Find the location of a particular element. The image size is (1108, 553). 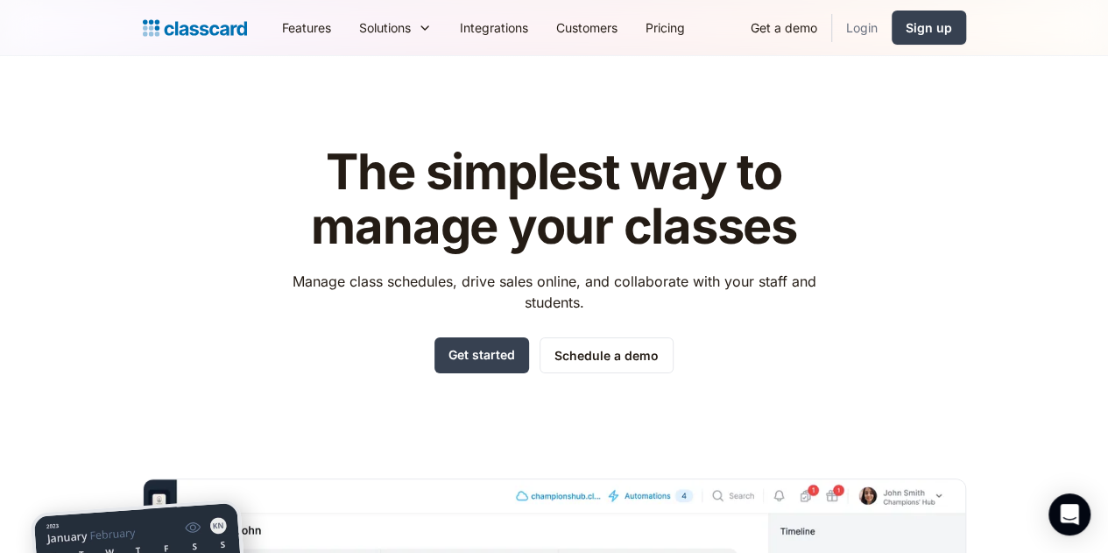

a: Pricing is located at coordinates (665, 27).